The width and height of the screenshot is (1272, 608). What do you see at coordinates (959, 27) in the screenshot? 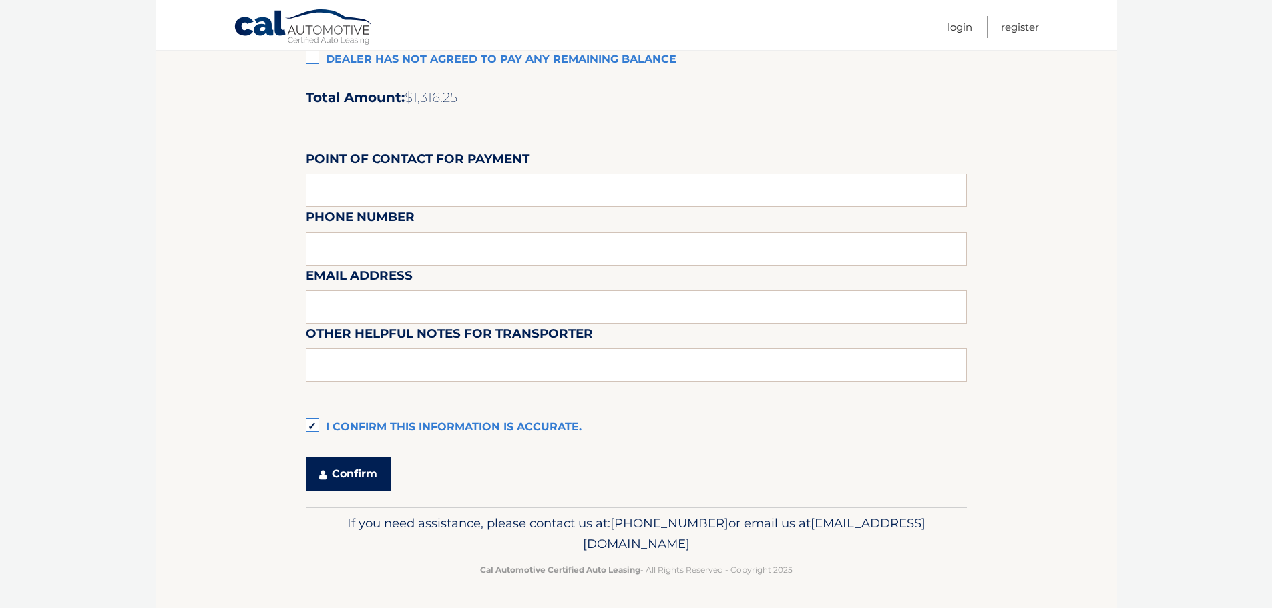
I see `a: Login` at bounding box center [959, 27].